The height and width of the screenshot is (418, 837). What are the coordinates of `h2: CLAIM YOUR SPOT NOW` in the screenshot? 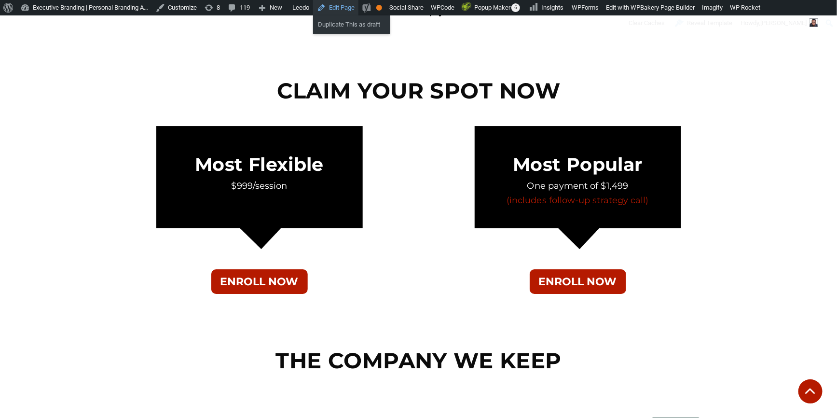 It's located at (419, 91).